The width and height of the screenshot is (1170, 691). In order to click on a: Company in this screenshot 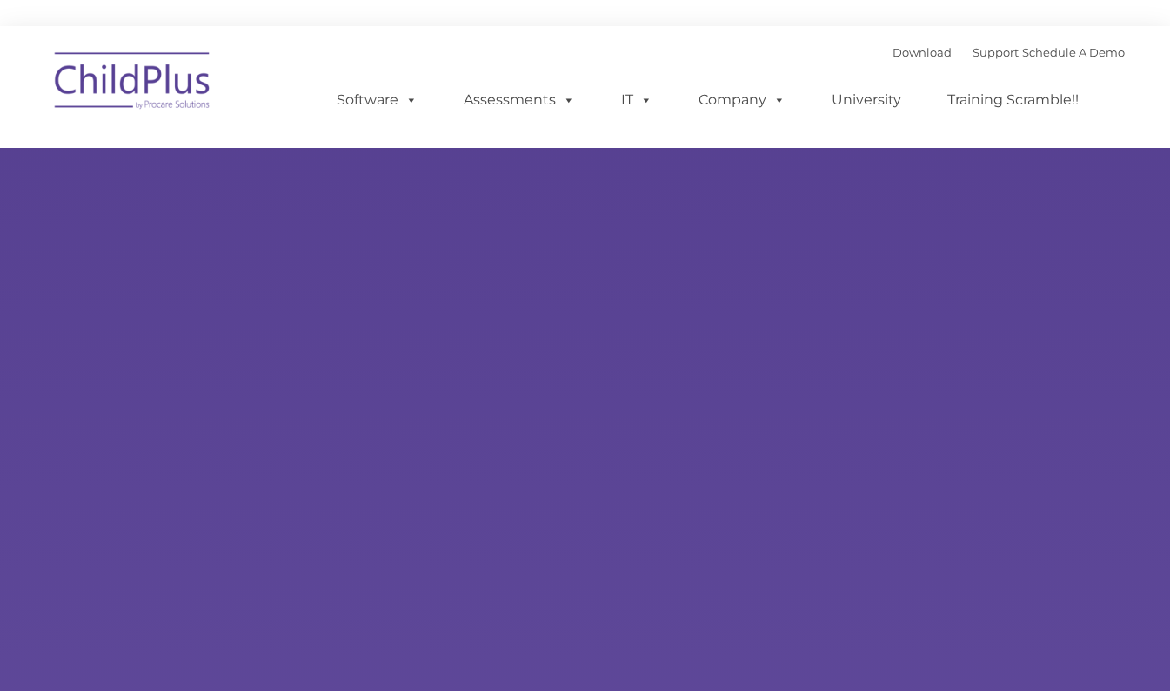, I will do `click(742, 100)`.